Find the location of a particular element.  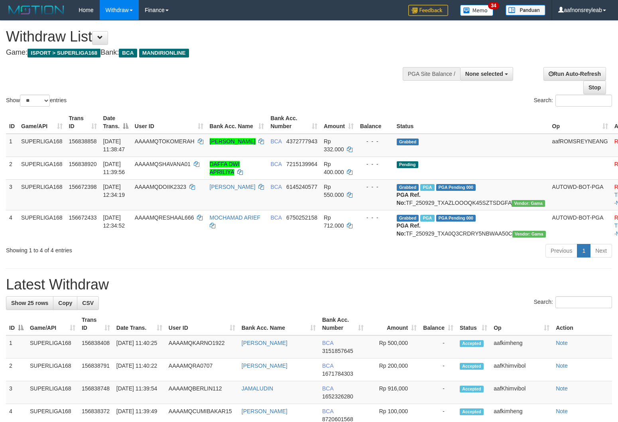

span: 156838858 is located at coordinates (83, 141).